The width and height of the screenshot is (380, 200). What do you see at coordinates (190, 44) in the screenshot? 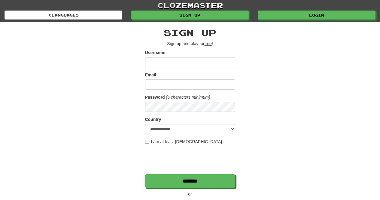
I see `p: Sign up and play for !` at bounding box center [190, 44].